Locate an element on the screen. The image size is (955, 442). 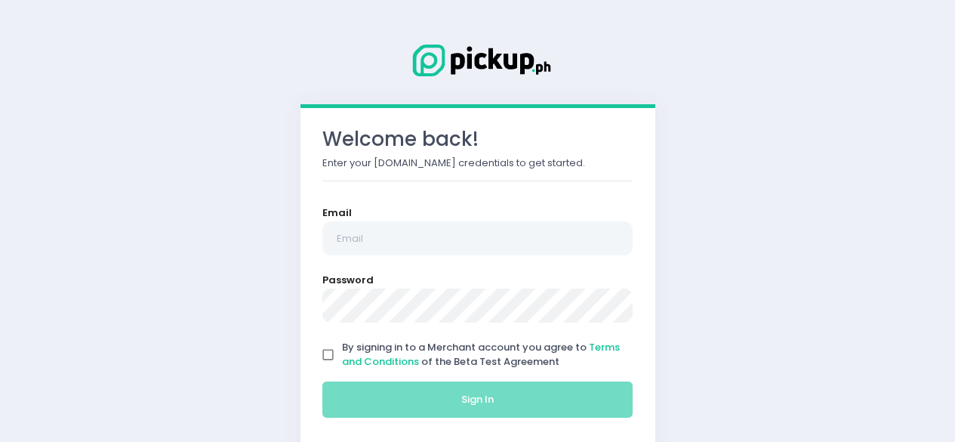
img: Logo is located at coordinates (478, 60).